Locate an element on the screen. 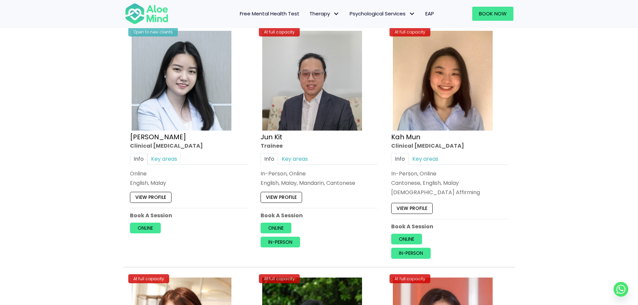  span: Psychological Services is located at coordinates (383, 13).